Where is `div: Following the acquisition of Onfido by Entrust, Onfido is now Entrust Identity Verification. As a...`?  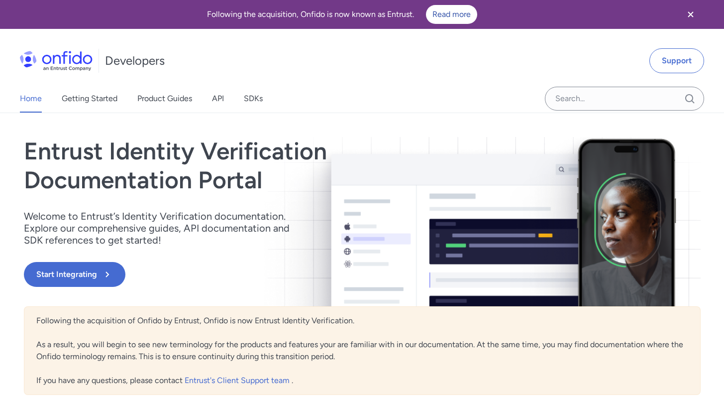 div: Following the acquisition of Onfido by Entrust, Onfido is now Entrust Identity Verification. As a... is located at coordinates (362, 350).